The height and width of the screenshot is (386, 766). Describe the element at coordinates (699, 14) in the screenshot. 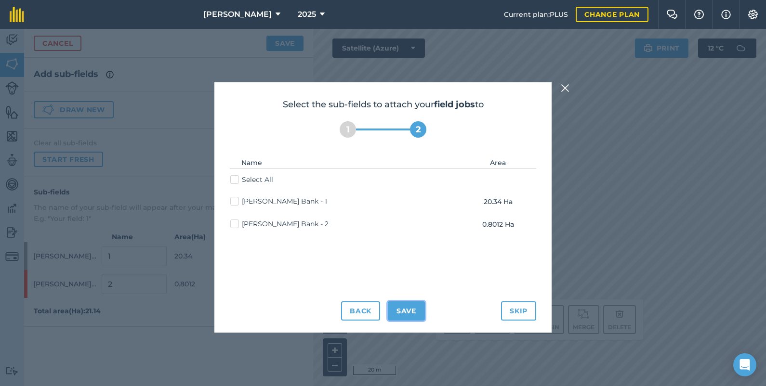

I see `img: A question mark icon` at that location.